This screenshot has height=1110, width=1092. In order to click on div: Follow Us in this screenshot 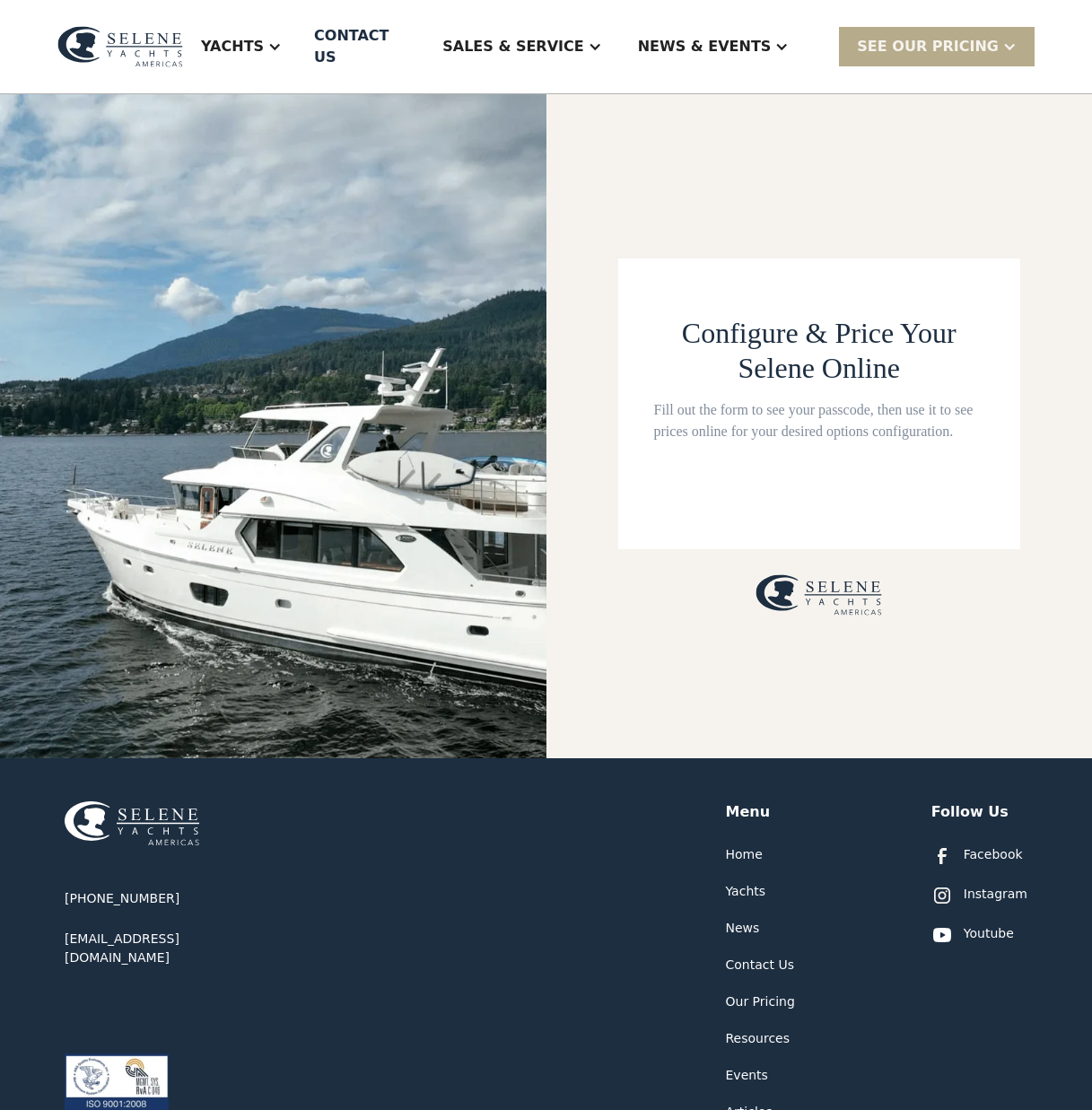, I will do `click(970, 812)`.